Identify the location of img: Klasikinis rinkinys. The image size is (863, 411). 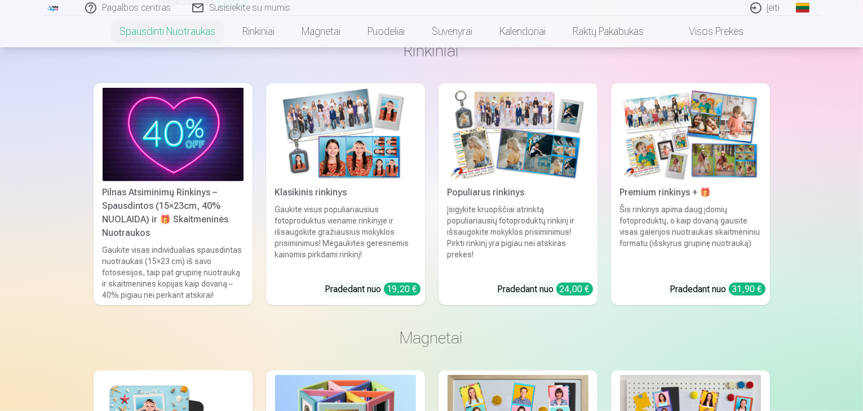
(345, 135).